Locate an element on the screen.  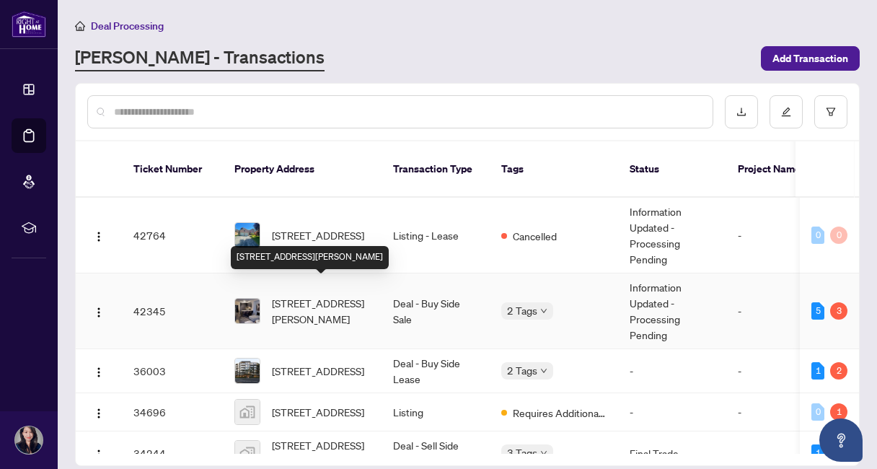
th: Tags is located at coordinates (554, 169).